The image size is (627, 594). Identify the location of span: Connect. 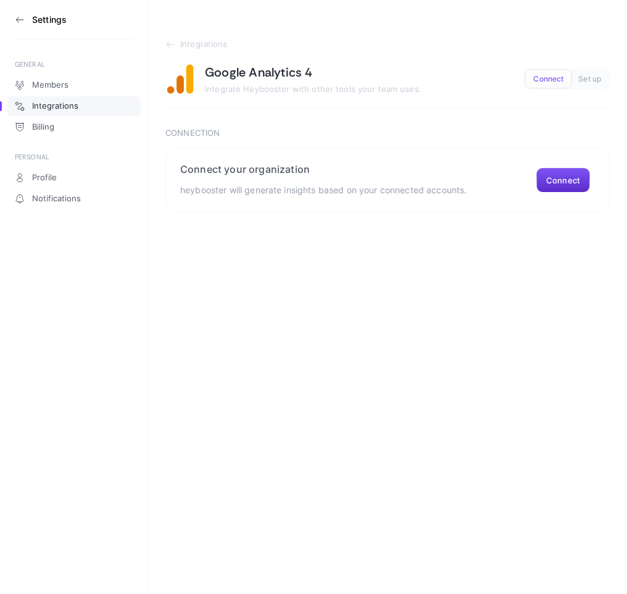
(548, 79).